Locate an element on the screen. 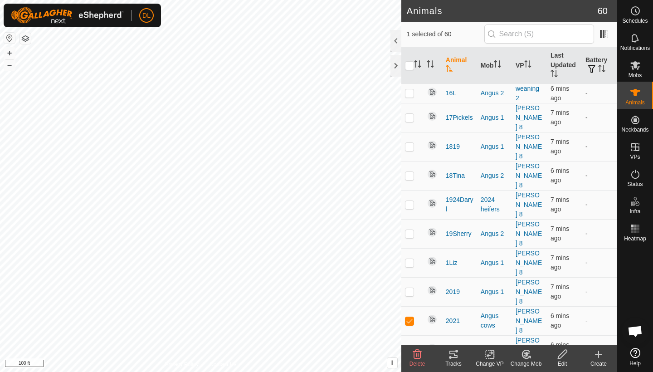  span: Notifications is located at coordinates (635, 48).